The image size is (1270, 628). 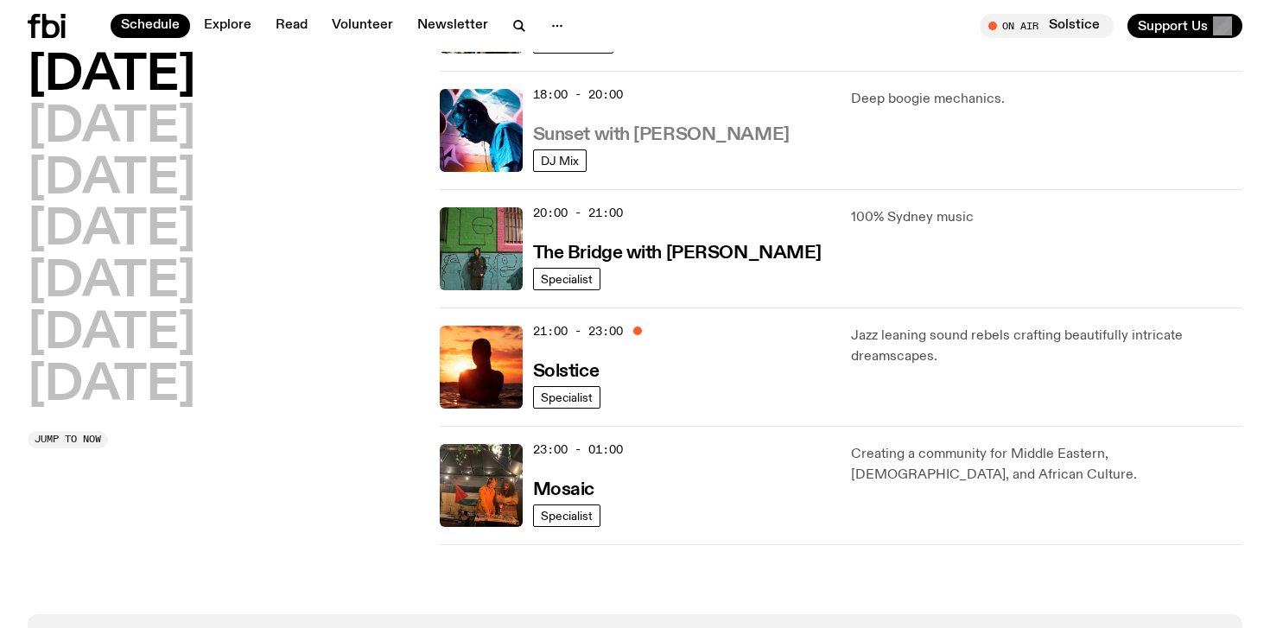 I want to click on img: Amelia Sparke is wearing a black hoodie and pants, leaning against a blue, green and pink wall wi..., so click(x=481, y=249).